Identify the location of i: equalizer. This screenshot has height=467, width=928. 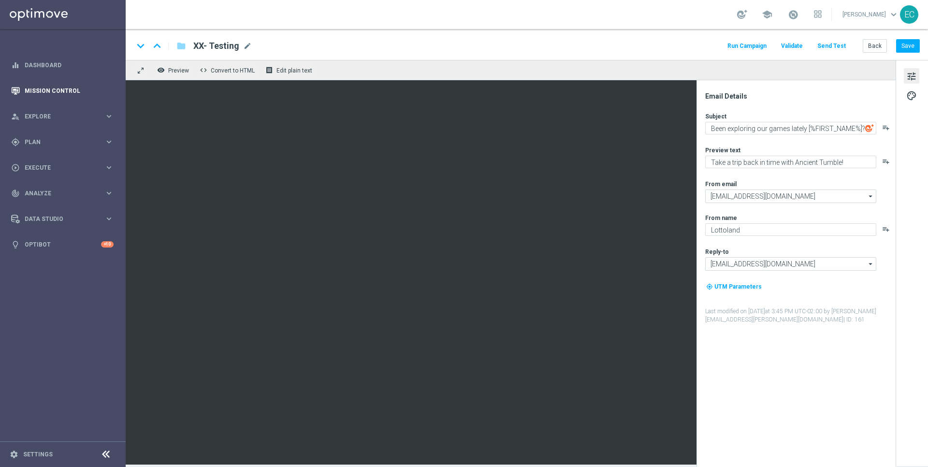
(15, 65).